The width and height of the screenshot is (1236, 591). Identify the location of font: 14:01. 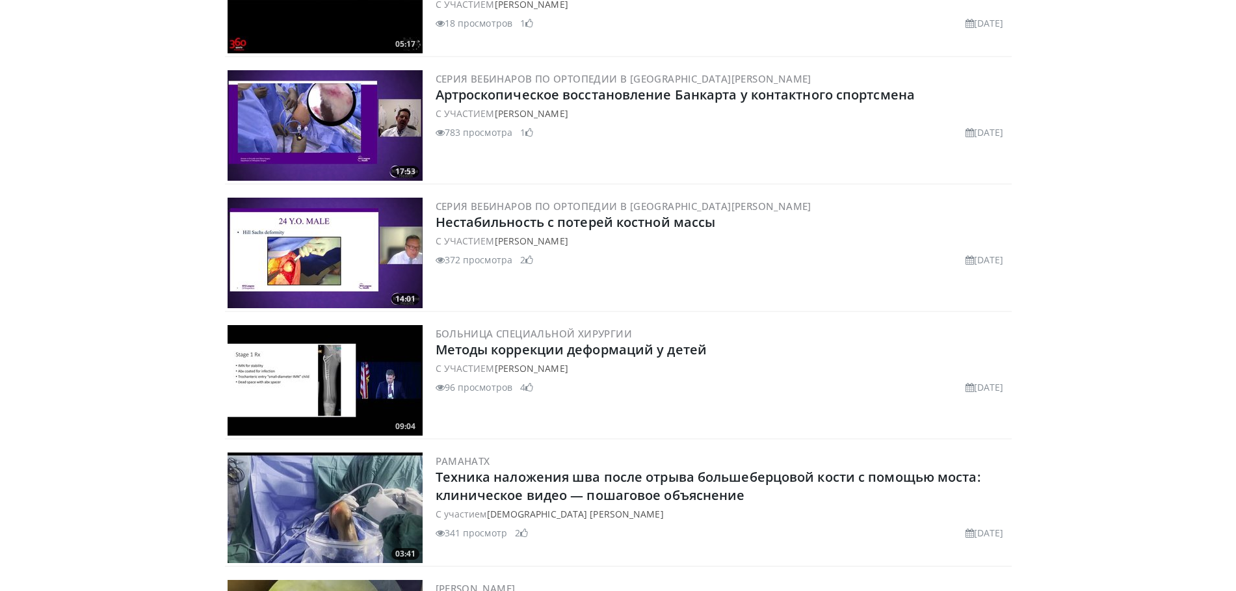
(405, 298).